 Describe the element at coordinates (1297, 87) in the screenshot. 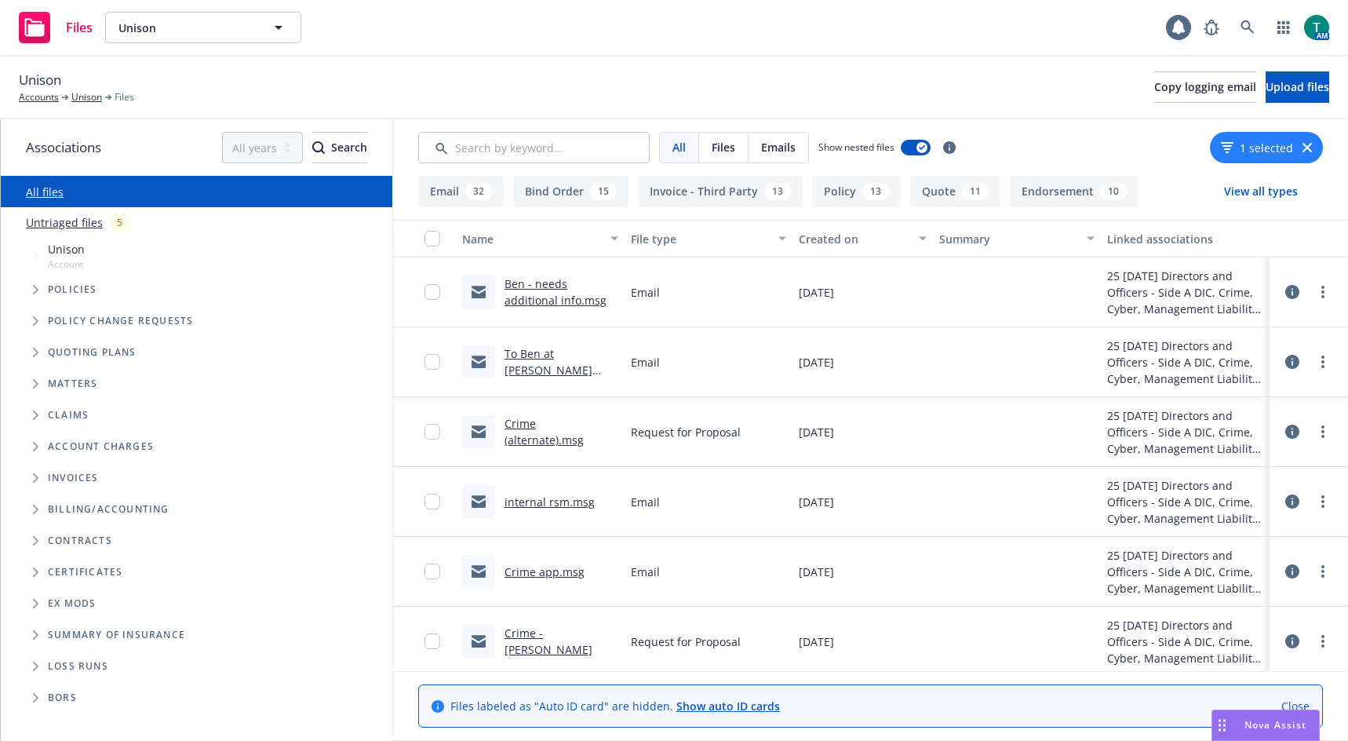

I see `button: Upload files` at that location.